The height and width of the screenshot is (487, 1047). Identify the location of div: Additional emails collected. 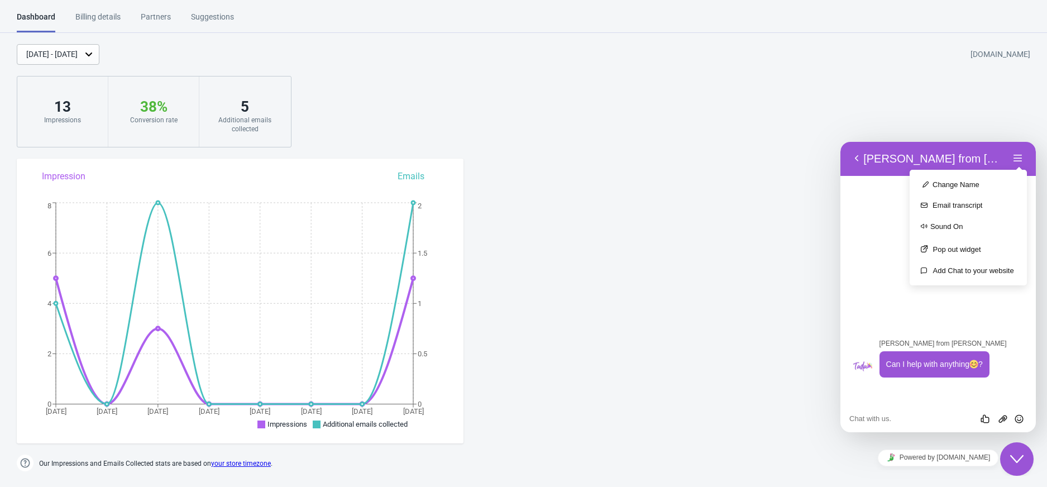
(245, 124).